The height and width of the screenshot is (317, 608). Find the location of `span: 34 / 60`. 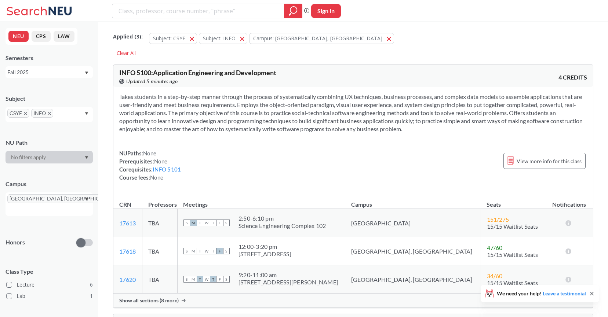

span: 34 / 60 is located at coordinates (495, 276).